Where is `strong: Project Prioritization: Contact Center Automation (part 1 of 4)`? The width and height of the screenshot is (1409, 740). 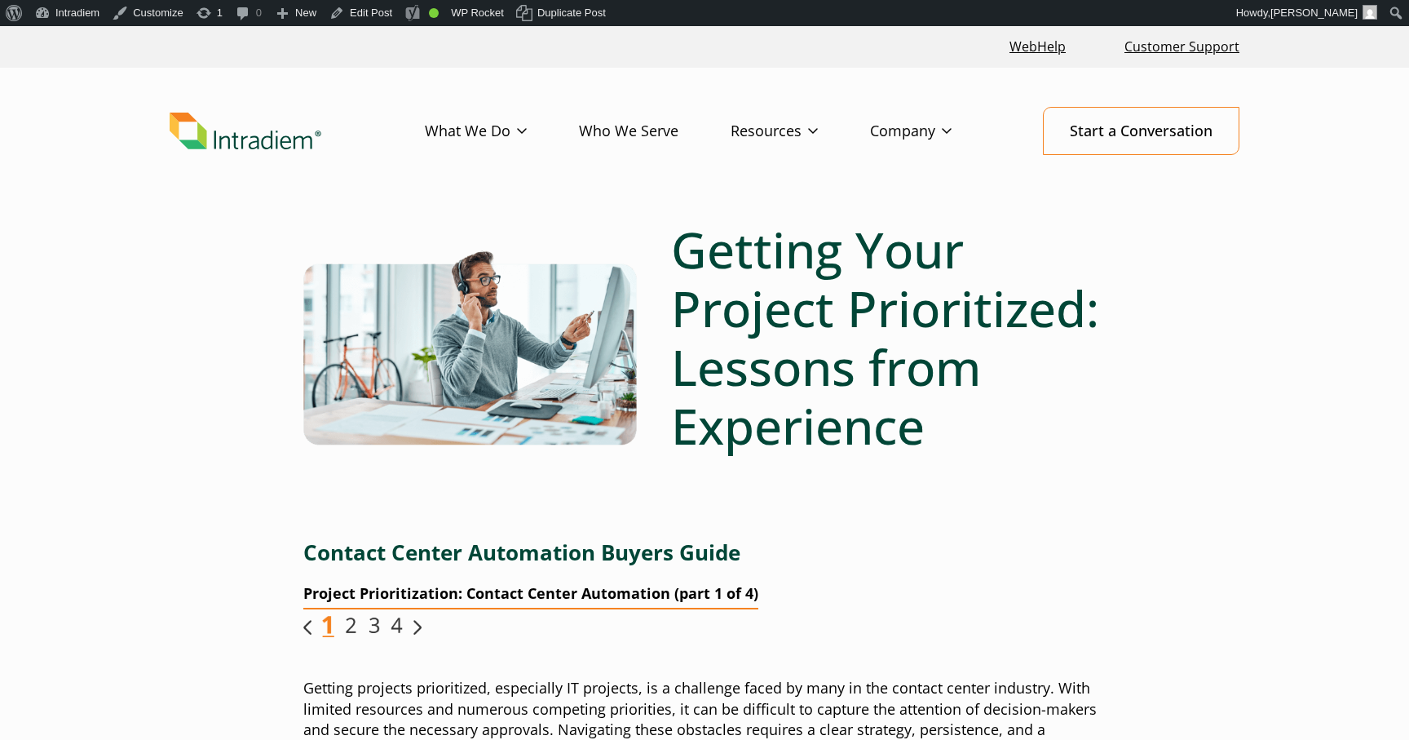
strong: Project Prioritization: Contact Center Automation (part 1 of 4) is located at coordinates (531, 593).